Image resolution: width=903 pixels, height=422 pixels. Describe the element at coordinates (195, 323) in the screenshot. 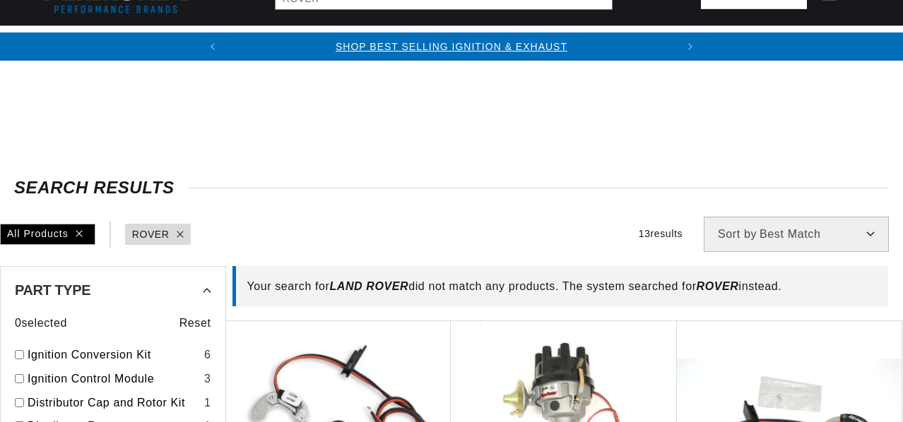

I see `span: Reset` at that location.